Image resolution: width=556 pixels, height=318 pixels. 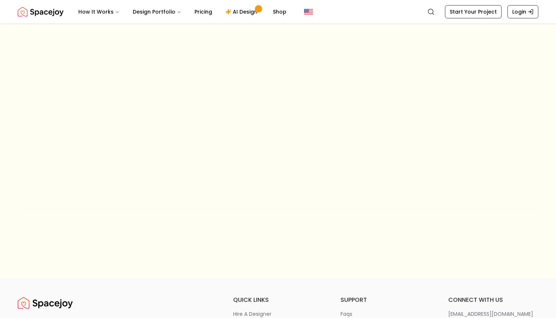 What do you see at coordinates (252, 314) in the screenshot?
I see `p: hire a designer` at bounding box center [252, 314].